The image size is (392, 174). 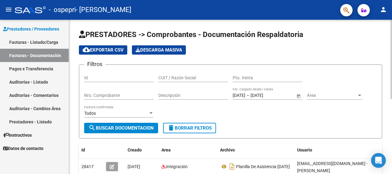 I want to click on mat-icon: search, so click(x=92, y=128).